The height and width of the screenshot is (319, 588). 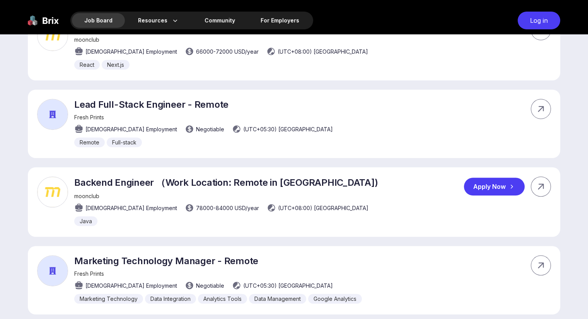 I want to click on a: For Employers, so click(x=280, y=20).